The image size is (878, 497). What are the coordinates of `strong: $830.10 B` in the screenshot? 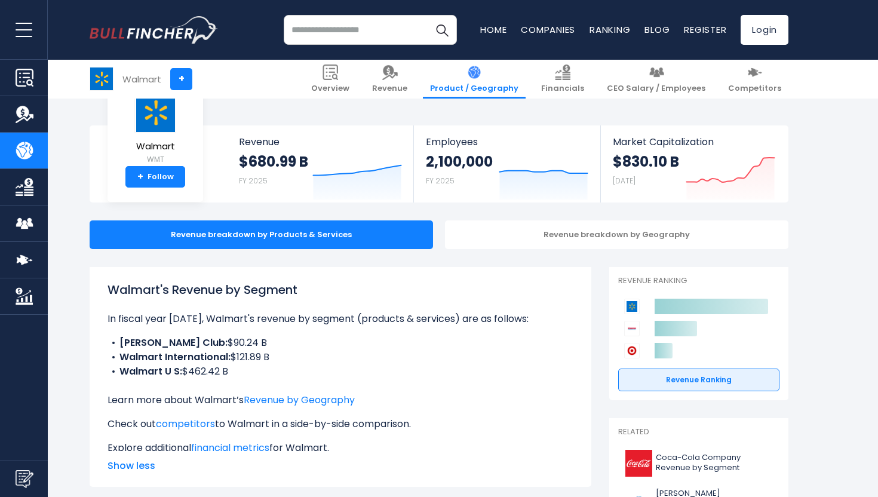 It's located at (646, 161).